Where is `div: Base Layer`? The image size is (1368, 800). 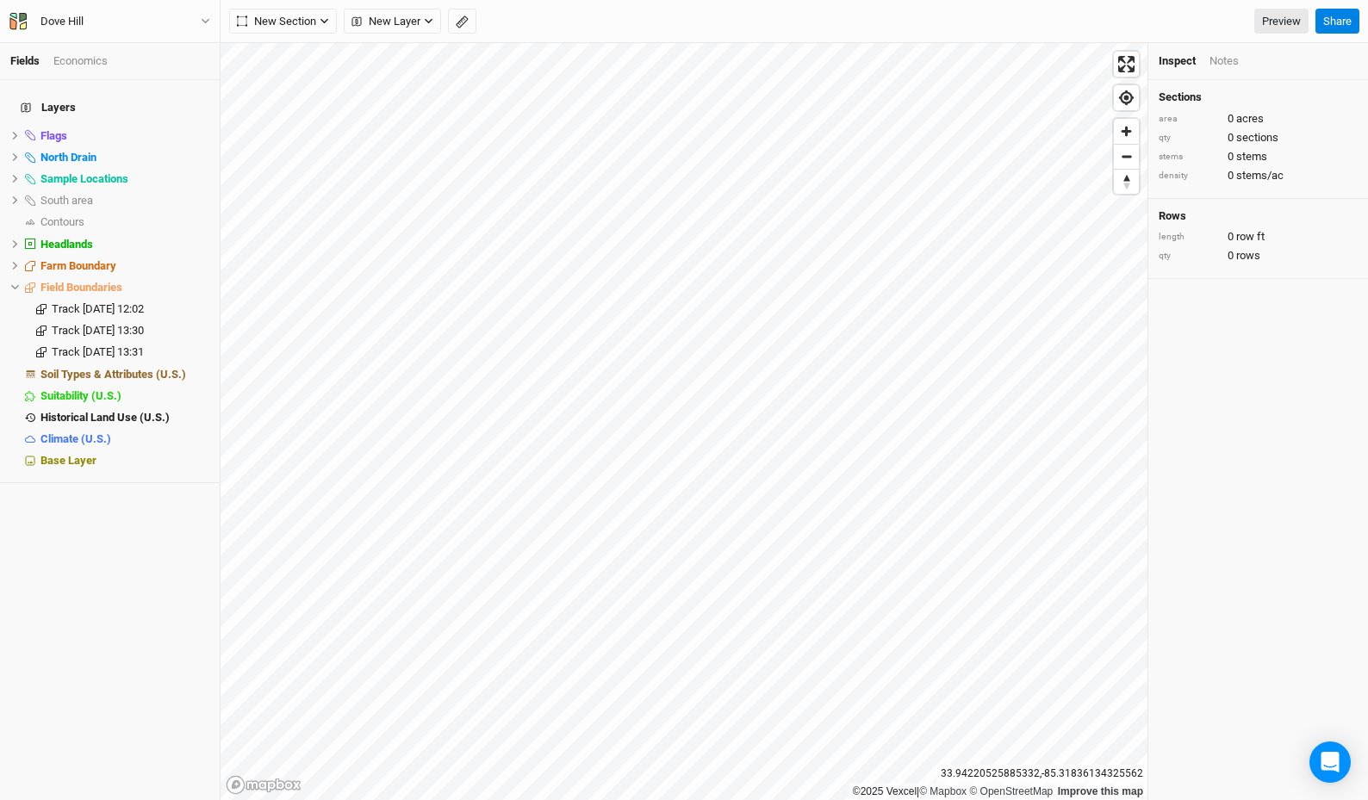 div: Base Layer is located at coordinates (125, 461).